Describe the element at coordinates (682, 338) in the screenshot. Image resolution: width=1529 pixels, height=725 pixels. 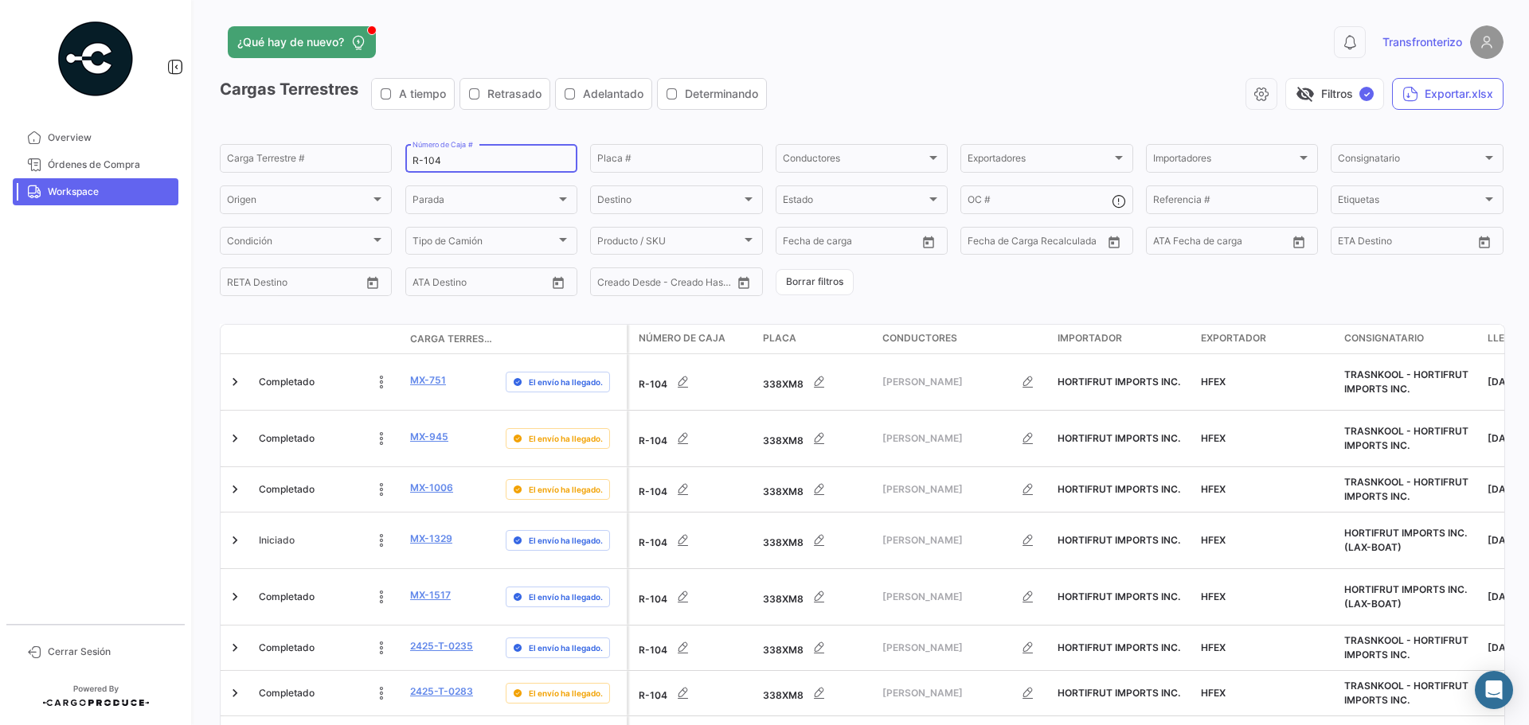
I see `span: Número de Caja` at that location.